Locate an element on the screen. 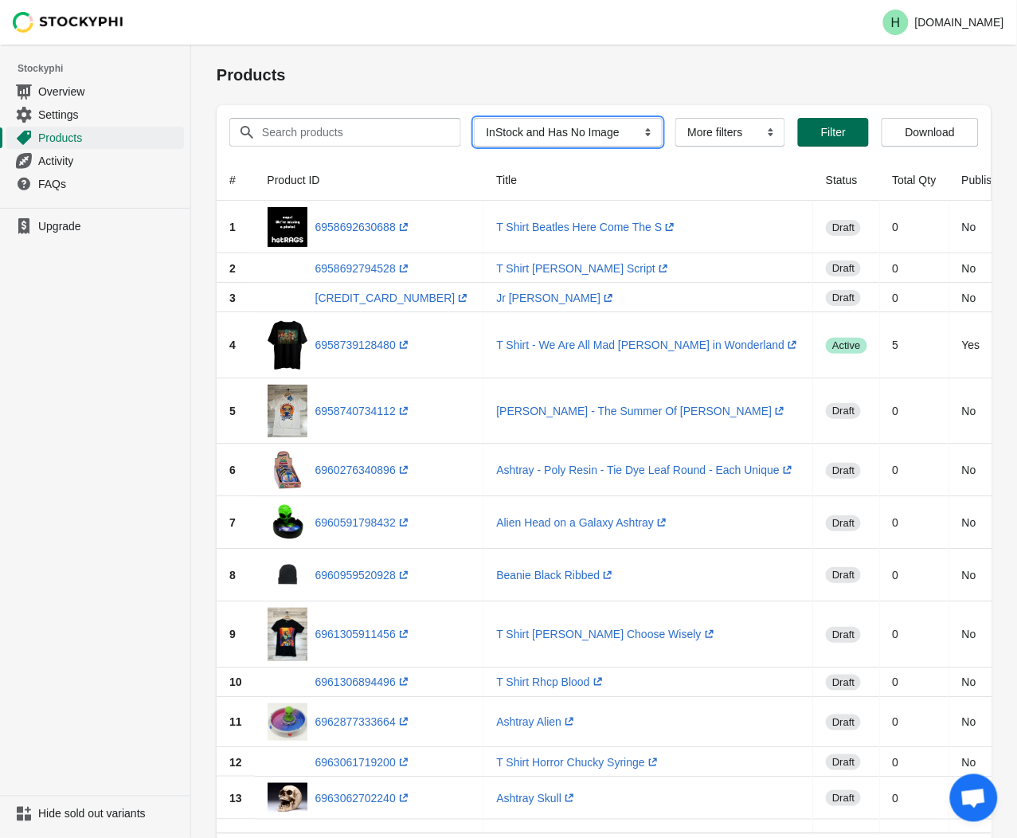 The image size is (1017, 838). a: Ashtray - Poly Resin - Tie Dye Leaf Round - Each Unique(opens a new window) is located at coordinates (646, 470).